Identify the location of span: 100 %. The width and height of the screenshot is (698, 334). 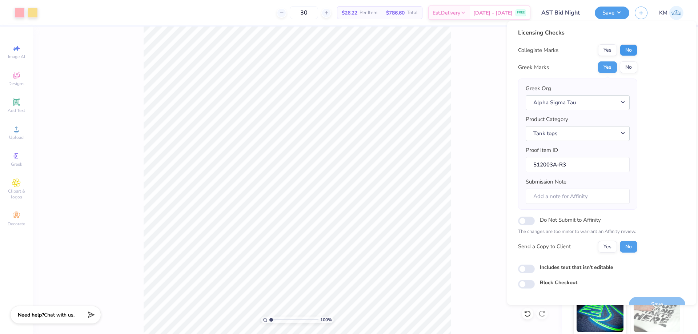
(326, 320).